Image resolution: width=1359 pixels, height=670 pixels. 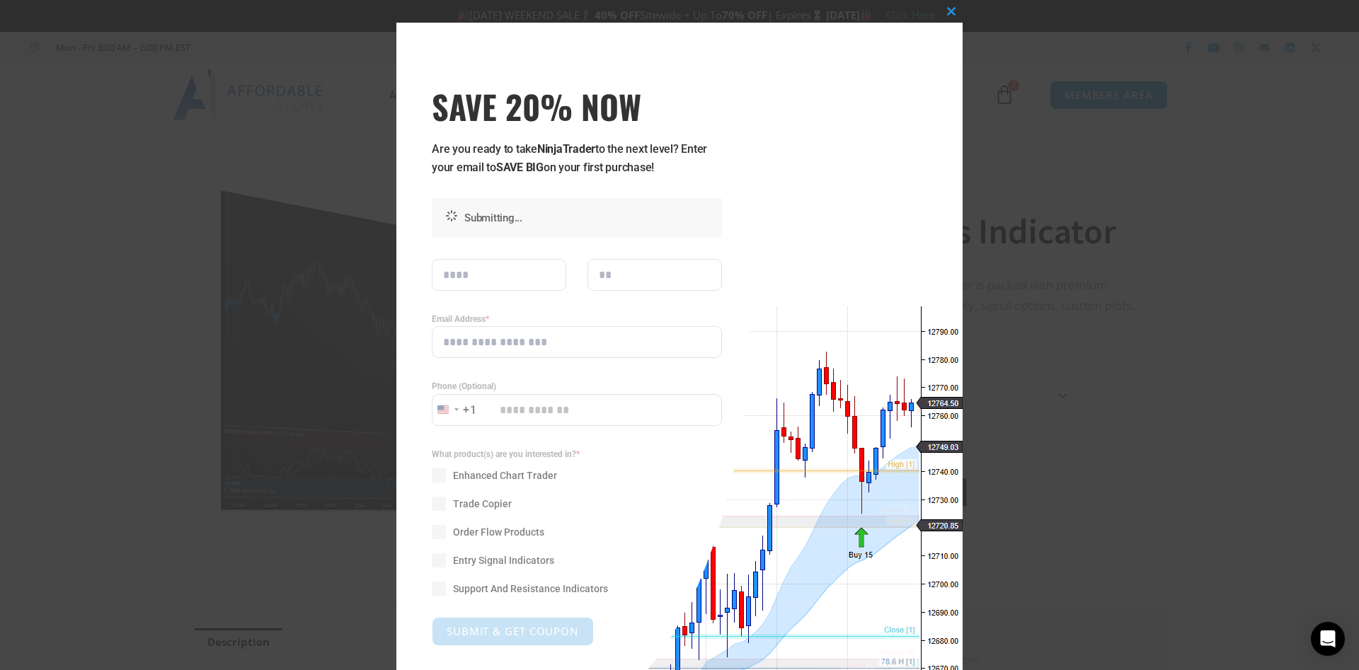 What do you see at coordinates (566, 149) in the screenshot?
I see `strong: NinjaTrader` at bounding box center [566, 149].